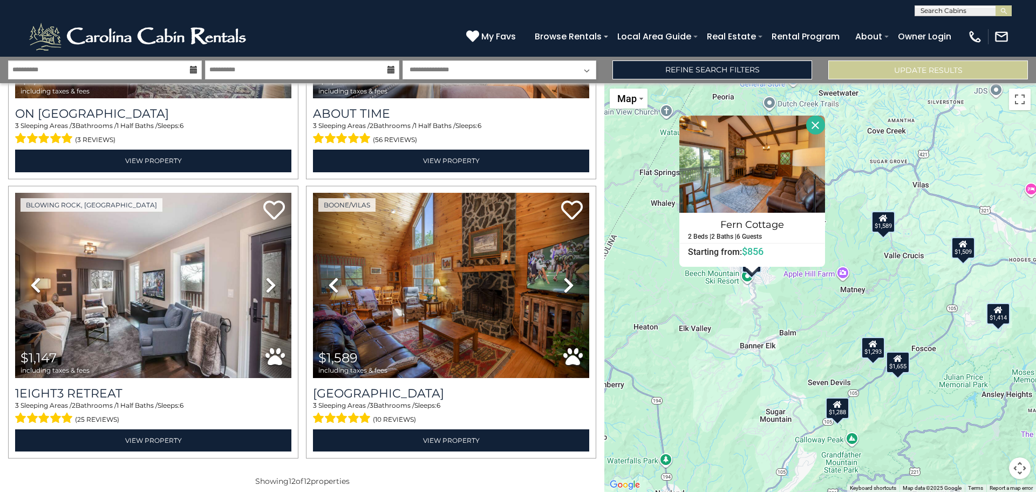  Describe the element at coordinates (752, 251) in the screenshot. I see `h6: Starting from:` at that location.